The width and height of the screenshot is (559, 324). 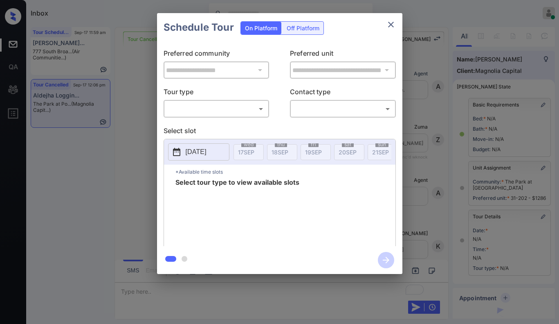 What do you see at coordinates (343, 93) in the screenshot?
I see `p: Contact type` at bounding box center [343, 93].